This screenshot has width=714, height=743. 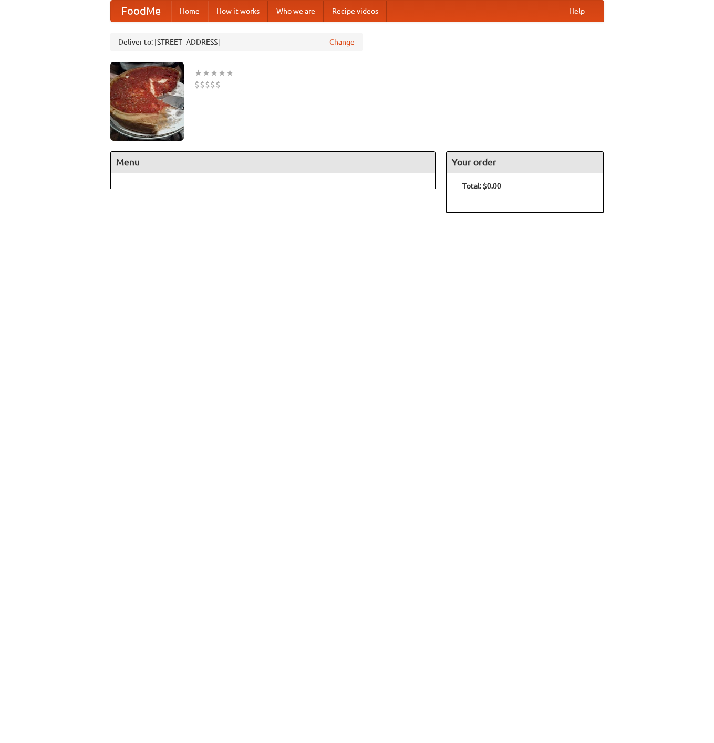 What do you see at coordinates (141, 11) in the screenshot?
I see `a: FoodMe` at bounding box center [141, 11].